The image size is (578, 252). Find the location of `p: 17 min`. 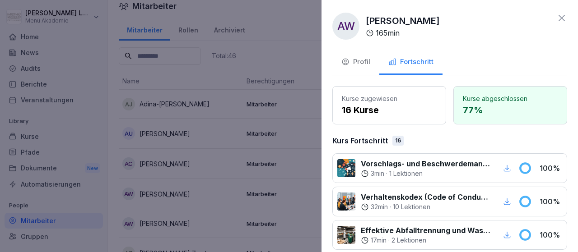

p: 17 min is located at coordinates (378, 241).